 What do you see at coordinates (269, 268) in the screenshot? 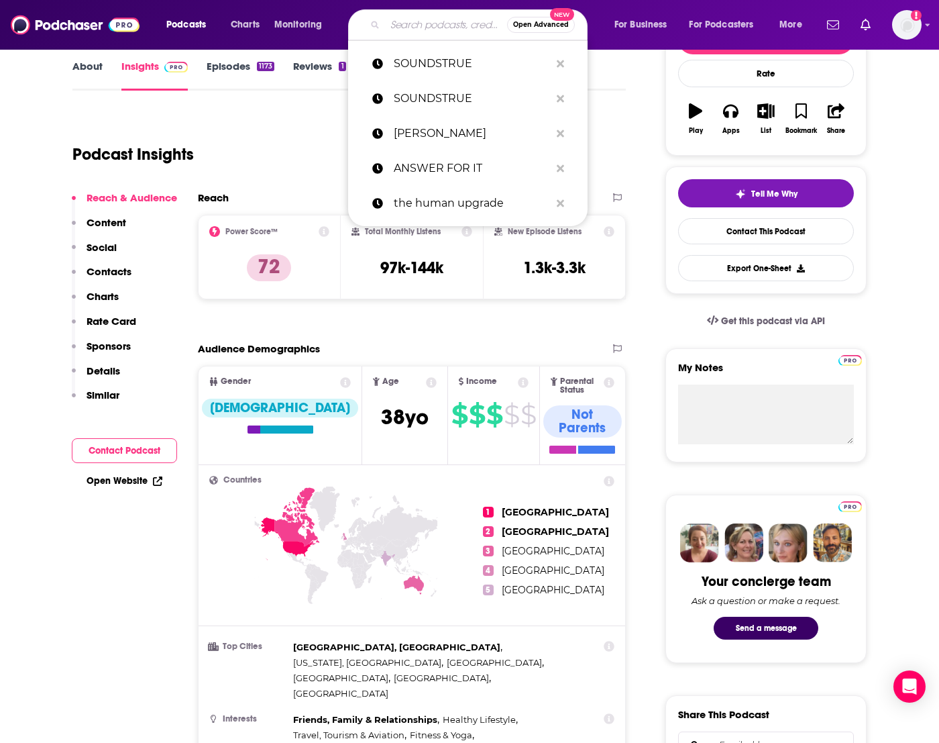
I see `p: 72` at bounding box center [269, 268].